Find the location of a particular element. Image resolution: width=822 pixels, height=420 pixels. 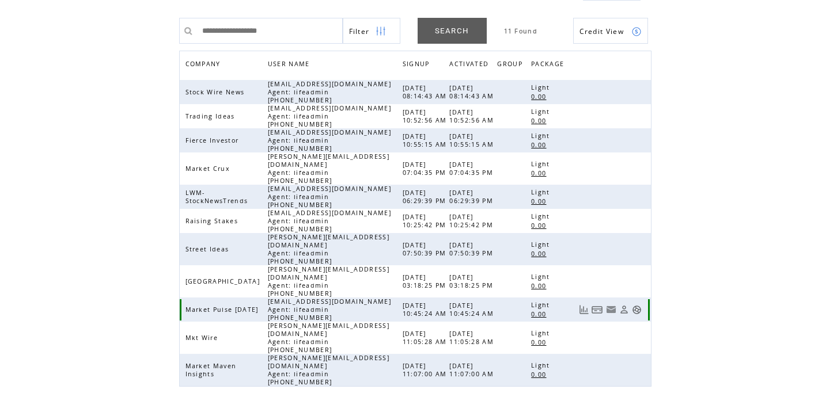

a: View Bills is located at coordinates (597, 310).